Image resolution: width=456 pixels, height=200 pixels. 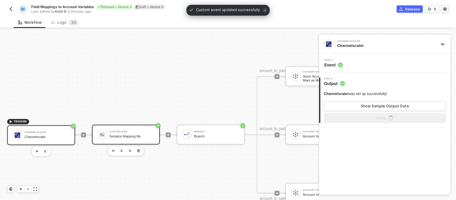 I want to click on button: Doneicon-loader, so click(x=385, y=118).